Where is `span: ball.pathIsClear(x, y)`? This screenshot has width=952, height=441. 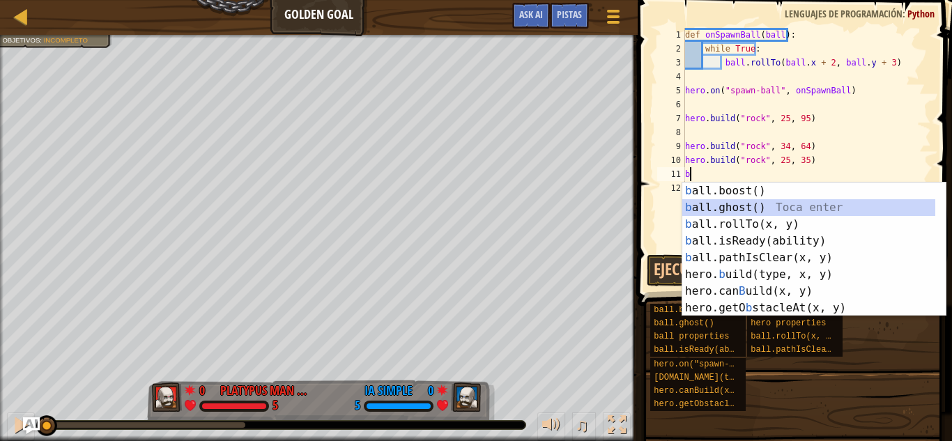
span: ball.pathIsClear(x, y) is located at coordinates (805, 350).